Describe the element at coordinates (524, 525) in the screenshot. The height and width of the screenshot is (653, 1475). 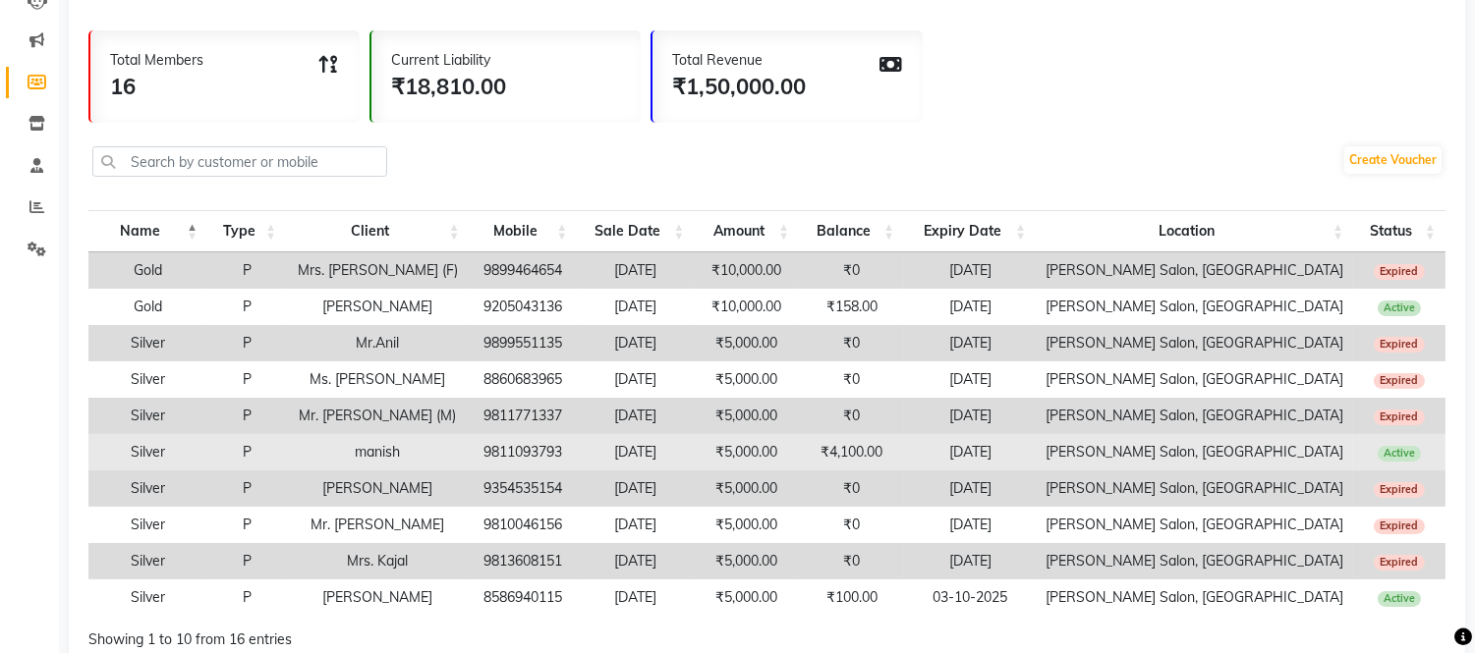
I see `td: 9810046156` at that location.